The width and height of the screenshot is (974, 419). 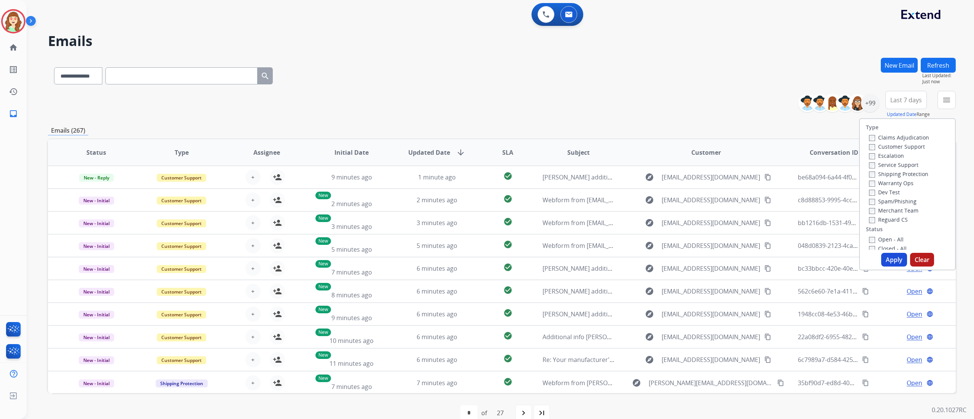 I want to click on mat-icon: search, so click(x=265, y=76).